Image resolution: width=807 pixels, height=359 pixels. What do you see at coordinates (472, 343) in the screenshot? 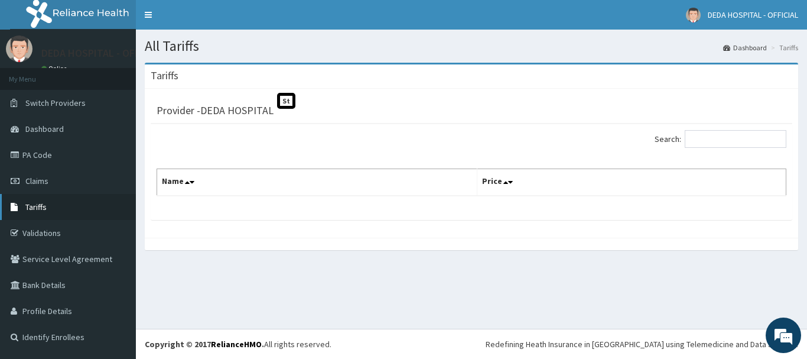
I see `footer: All rights reserved.` at bounding box center [472, 343].